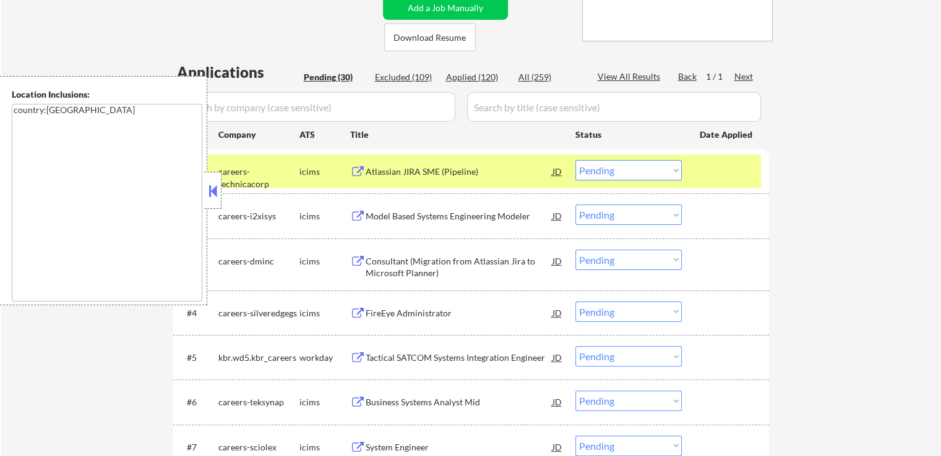 The image size is (941, 456). Describe the element at coordinates (727, 135) in the screenshot. I see `div: Date Applied` at that location.